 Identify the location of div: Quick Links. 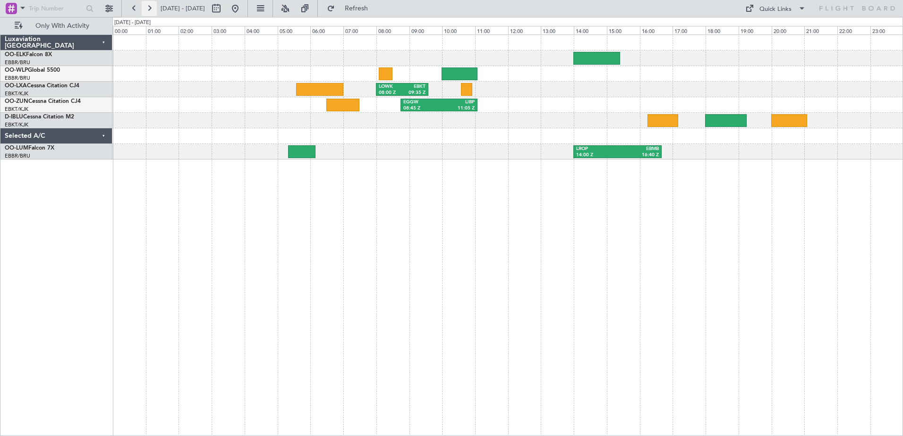
(775, 9).